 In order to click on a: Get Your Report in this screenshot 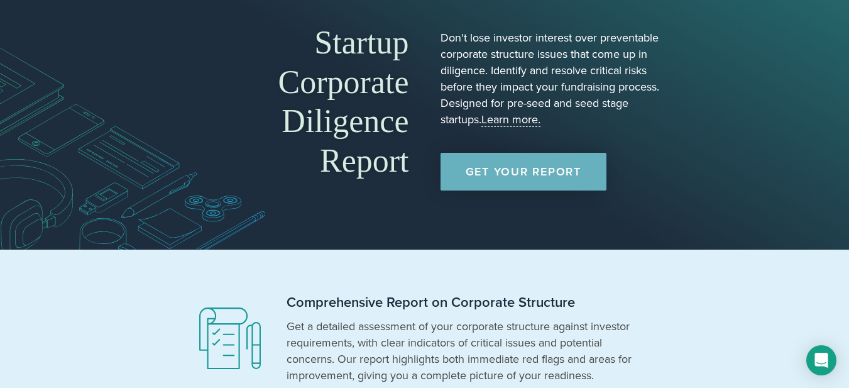, I will do `click(523, 171)`.